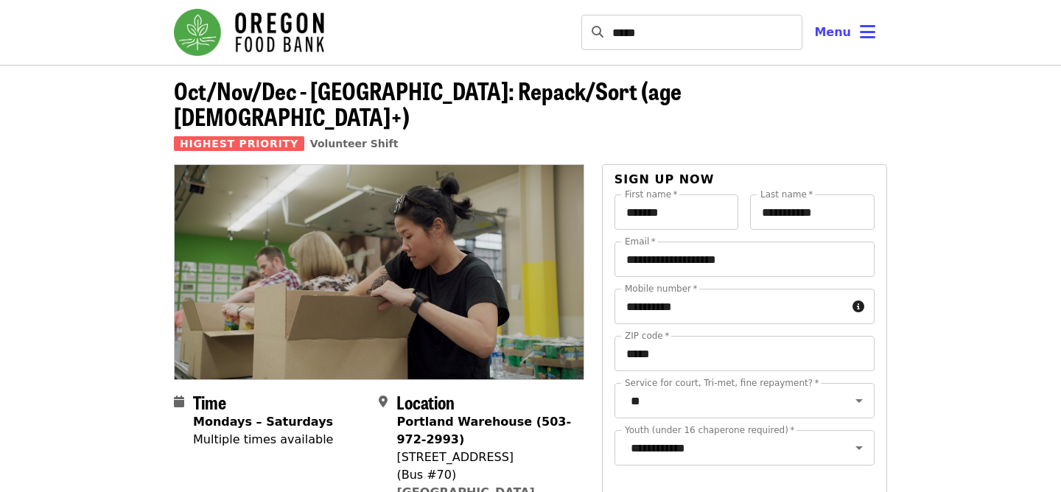  I want to click on i: map-marker-alt icon, so click(383, 402).